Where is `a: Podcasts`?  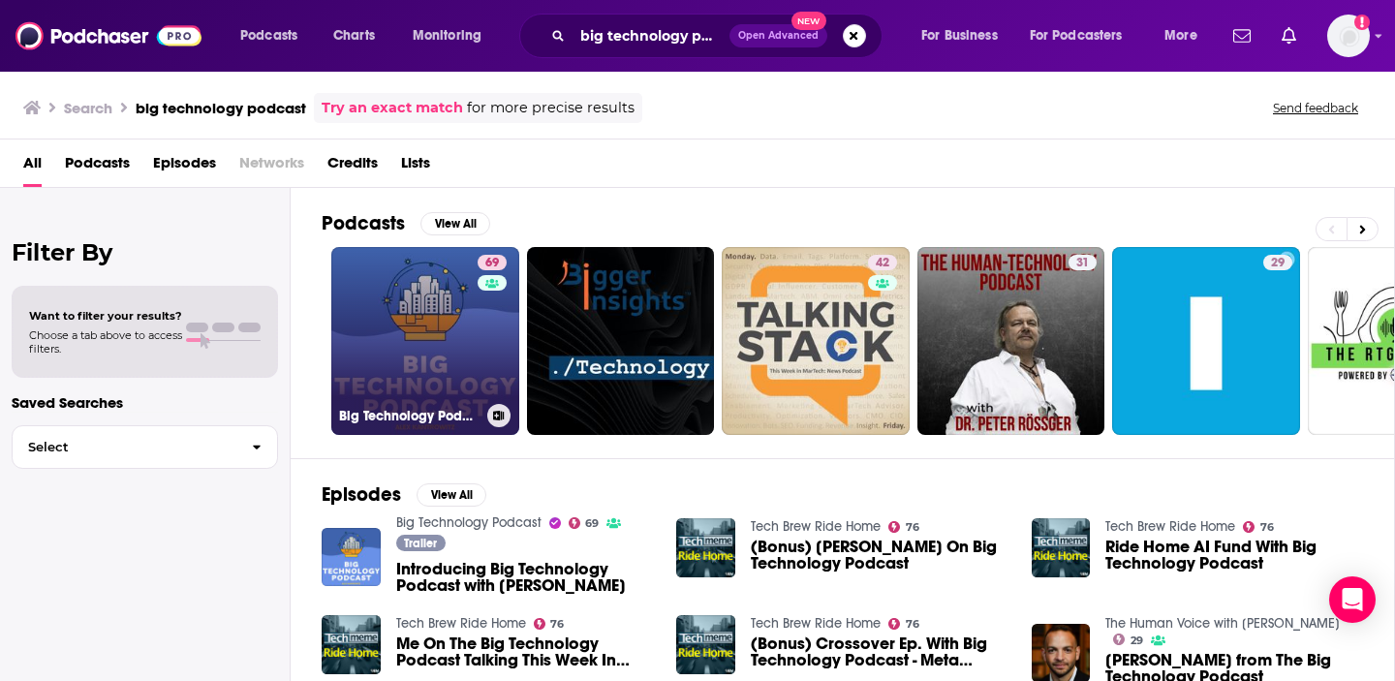 a: Podcasts is located at coordinates (97, 167).